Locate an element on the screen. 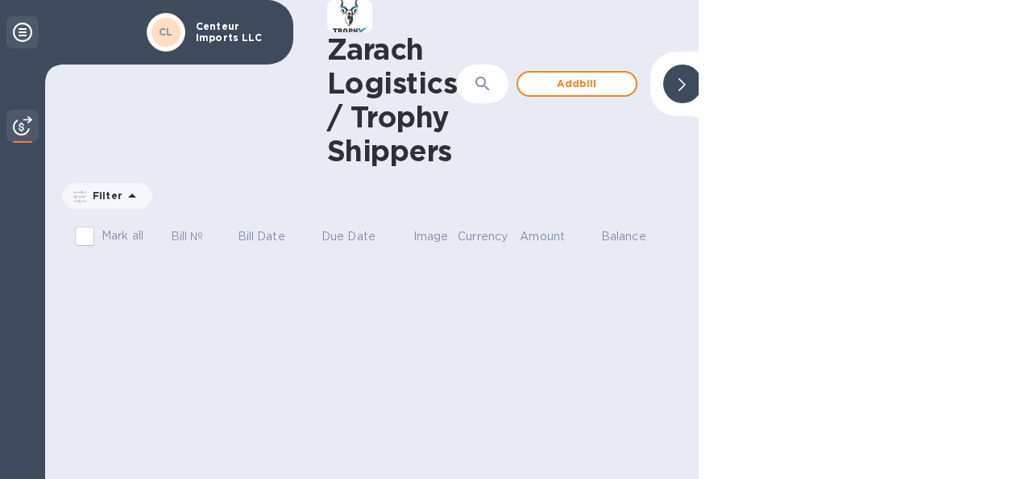  span: Add bill is located at coordinates (577, 84).